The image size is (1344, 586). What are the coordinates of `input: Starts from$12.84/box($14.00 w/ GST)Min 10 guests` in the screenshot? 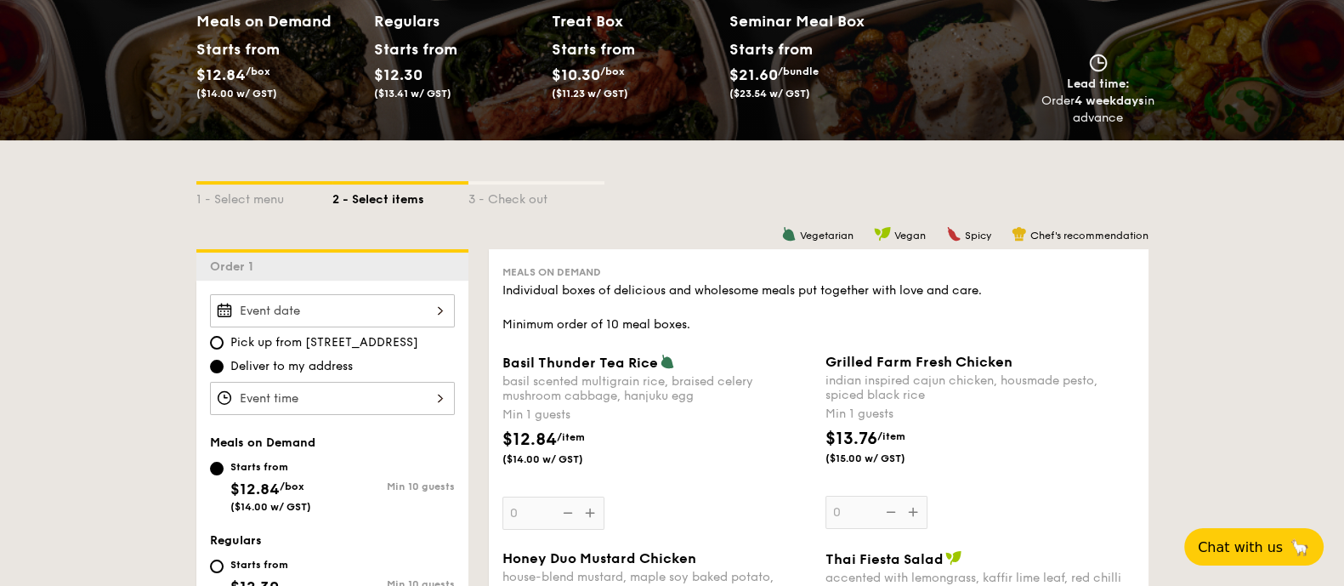 It's located at (217, 468).